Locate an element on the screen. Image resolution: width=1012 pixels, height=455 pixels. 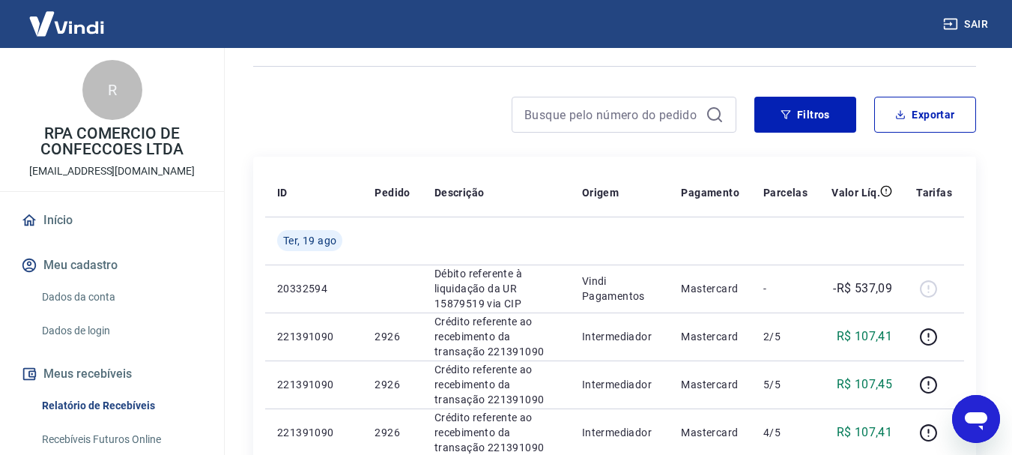
p: Valor Líq. is located at coordinates (856, 193).